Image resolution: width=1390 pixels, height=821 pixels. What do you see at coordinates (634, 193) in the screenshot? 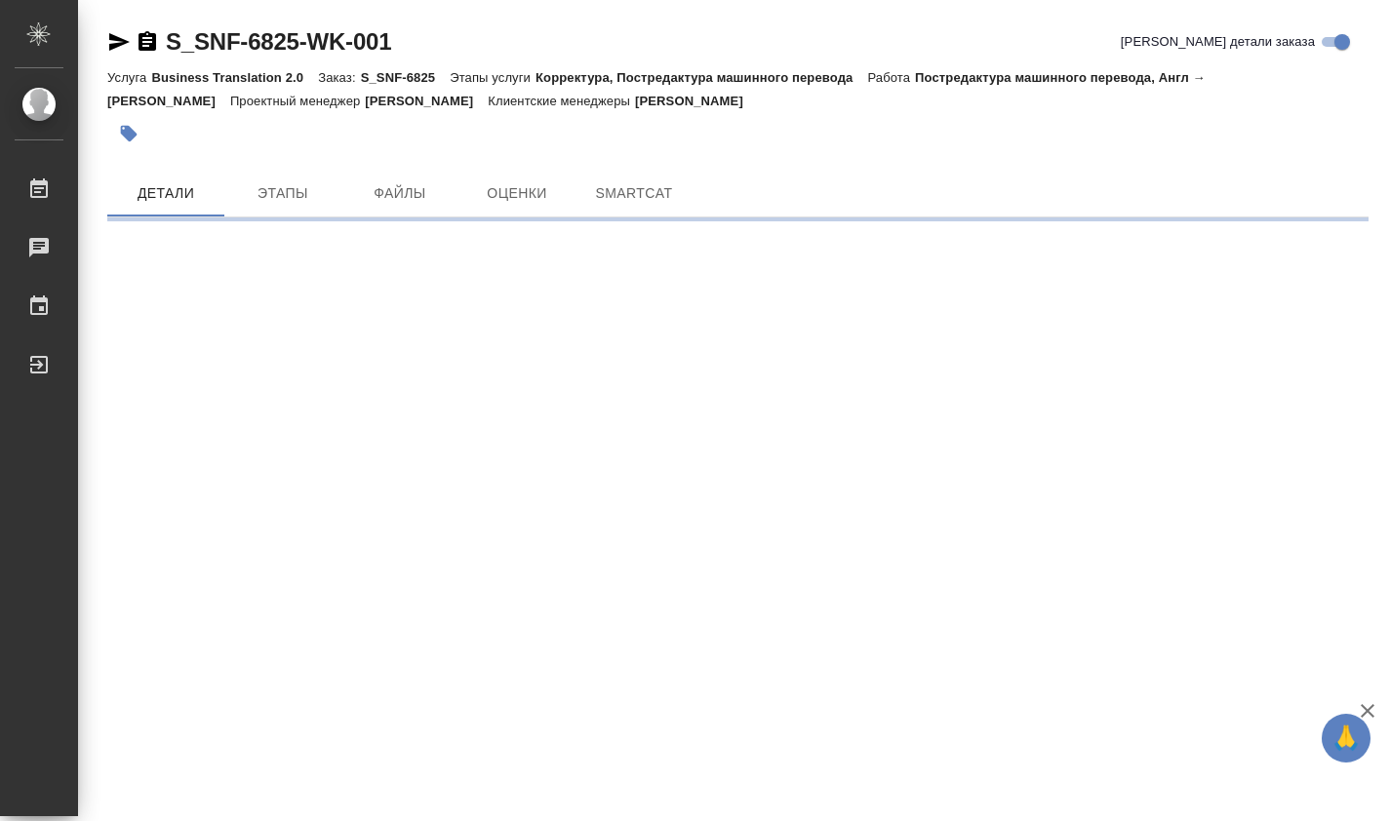
I see `span: SmartCat` at bounding box center [634, 193].